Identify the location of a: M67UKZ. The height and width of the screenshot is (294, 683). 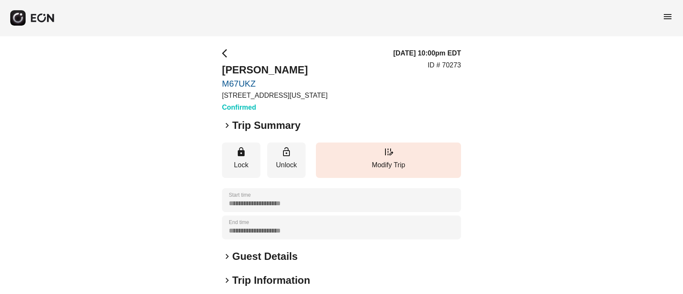
(274, 84).